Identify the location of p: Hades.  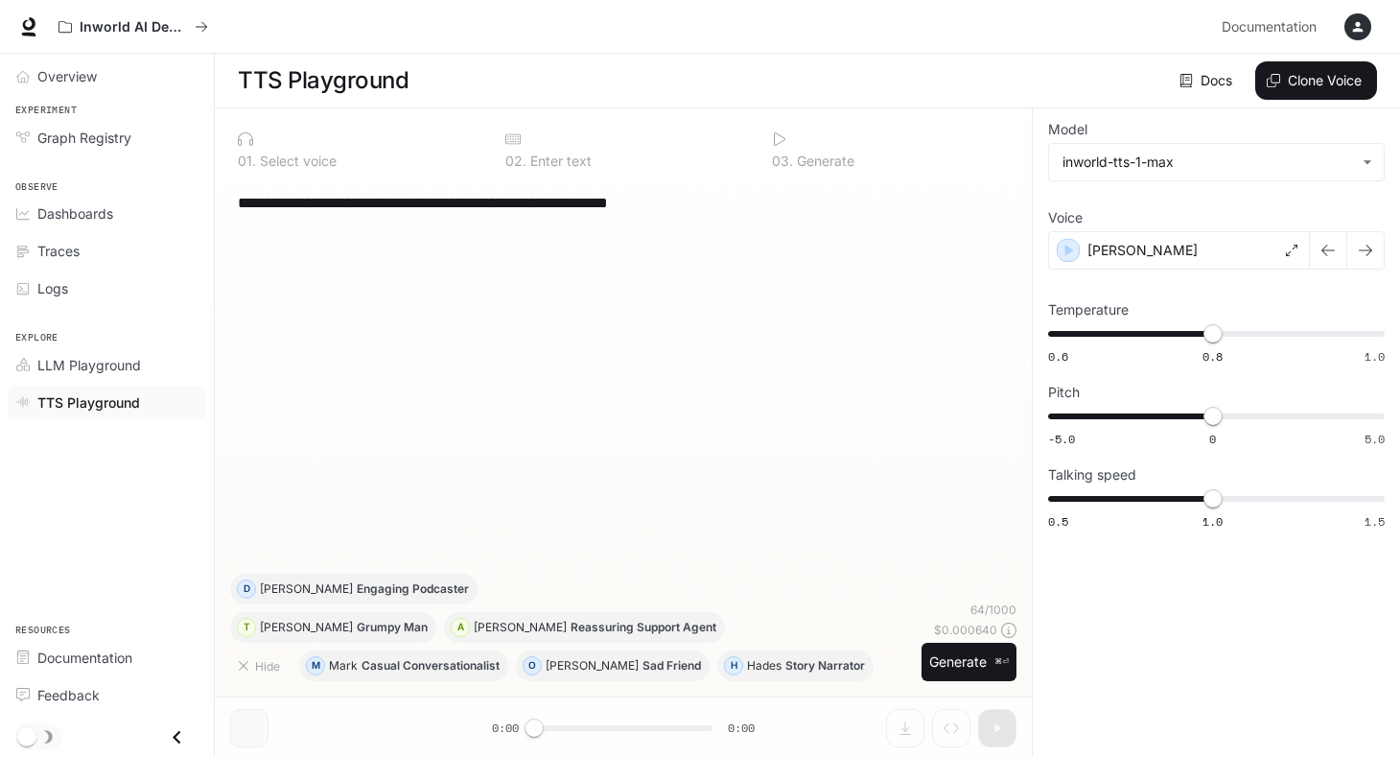
(764, 666).